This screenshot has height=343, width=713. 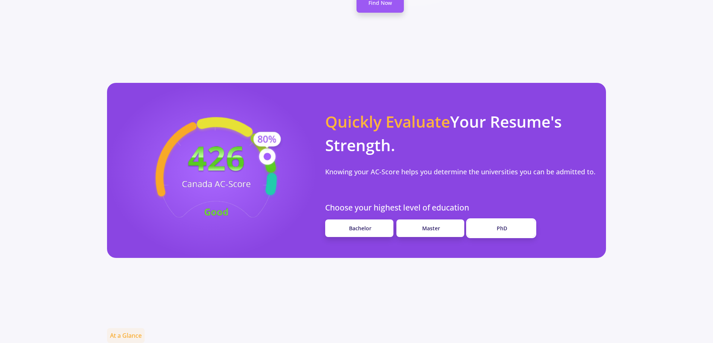 I want to click on span: PhD, so click(x=502, y=228).